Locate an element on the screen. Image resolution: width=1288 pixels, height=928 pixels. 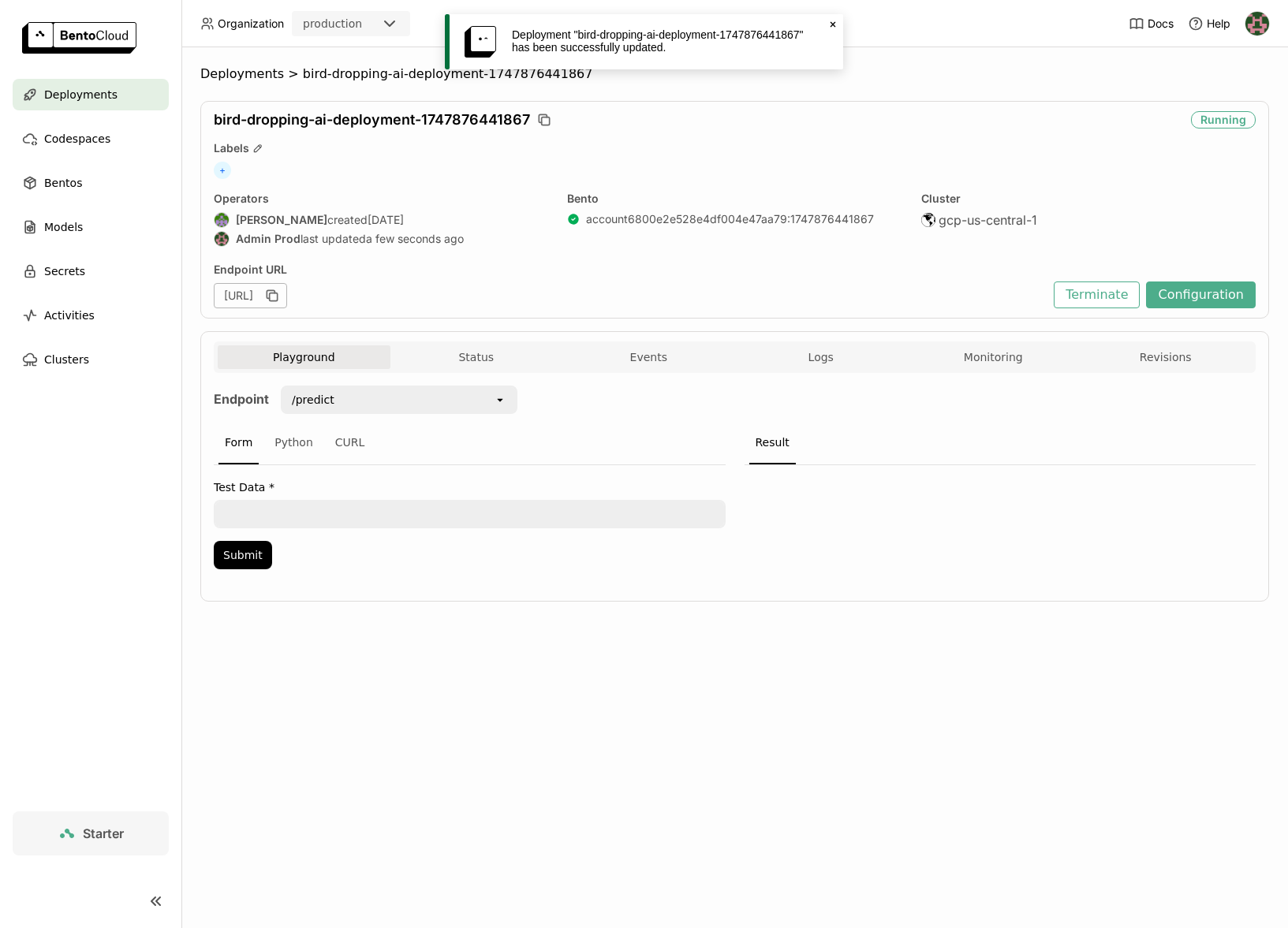
a: Secrets is located at coordinates (91, 272).